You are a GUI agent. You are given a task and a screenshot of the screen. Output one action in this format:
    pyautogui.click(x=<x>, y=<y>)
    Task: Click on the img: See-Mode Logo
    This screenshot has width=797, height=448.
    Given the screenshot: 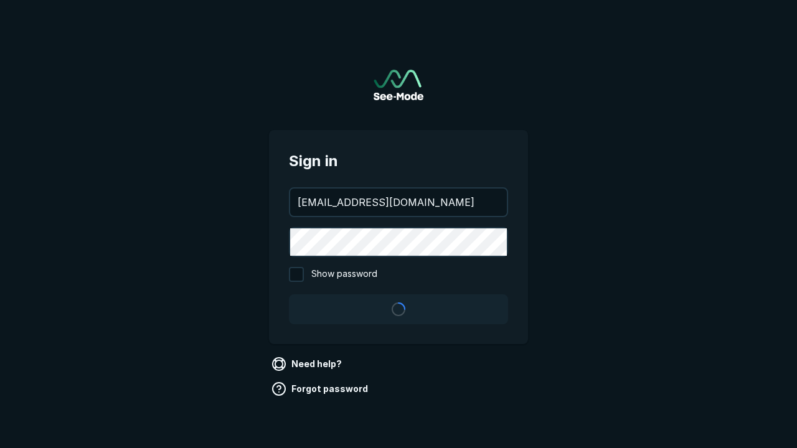 What is the action you would take?
    pyautogui.click(x=399, y=85)
    